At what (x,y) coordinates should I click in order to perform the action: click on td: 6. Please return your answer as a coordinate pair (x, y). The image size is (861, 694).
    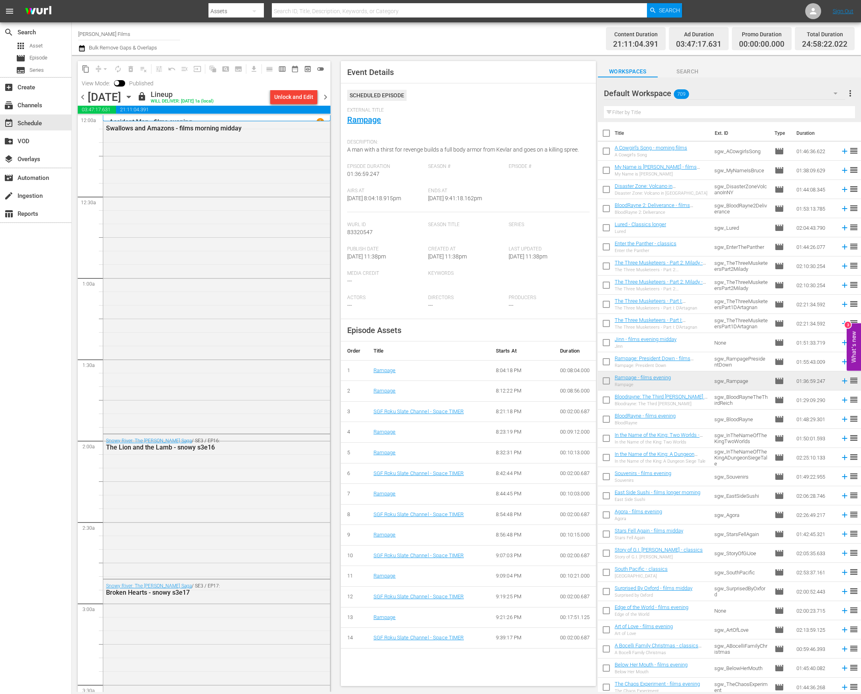
    Looking at the image, I should click on (354, 473).